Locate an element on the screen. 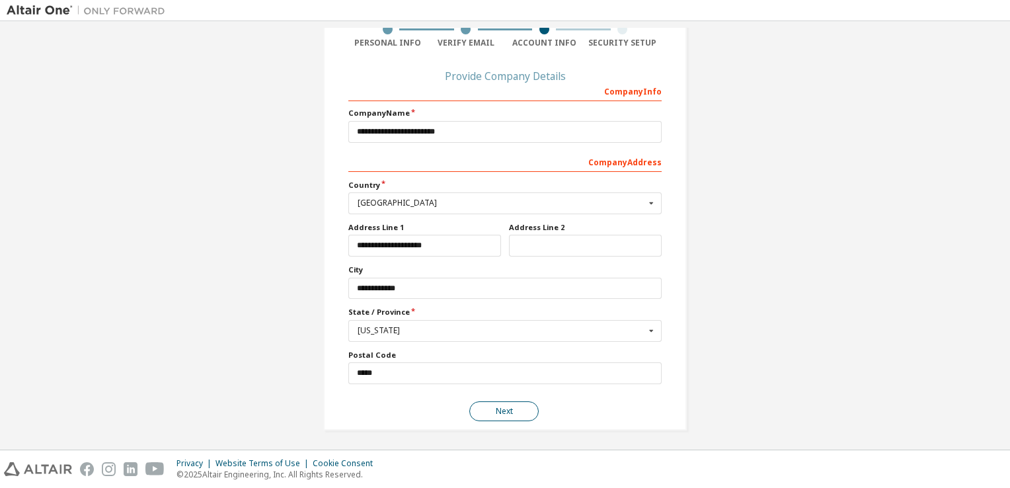  div: Website Terms of Use is located at coordinates (264, 463).